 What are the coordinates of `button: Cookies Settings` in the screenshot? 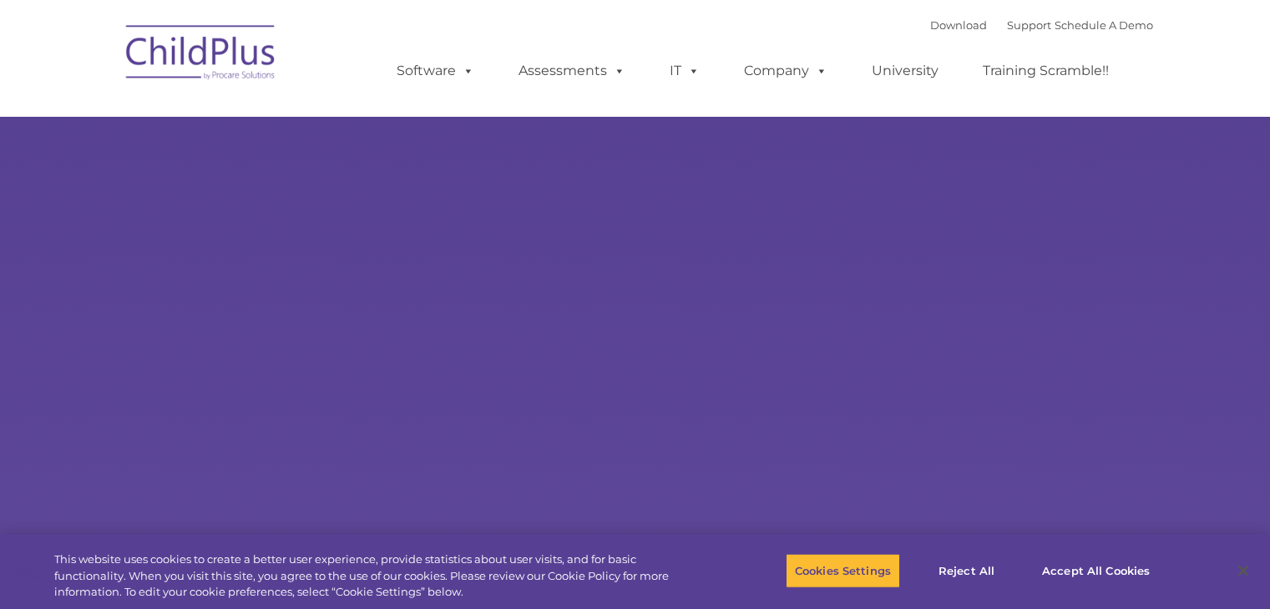 It's located at (842, 571).